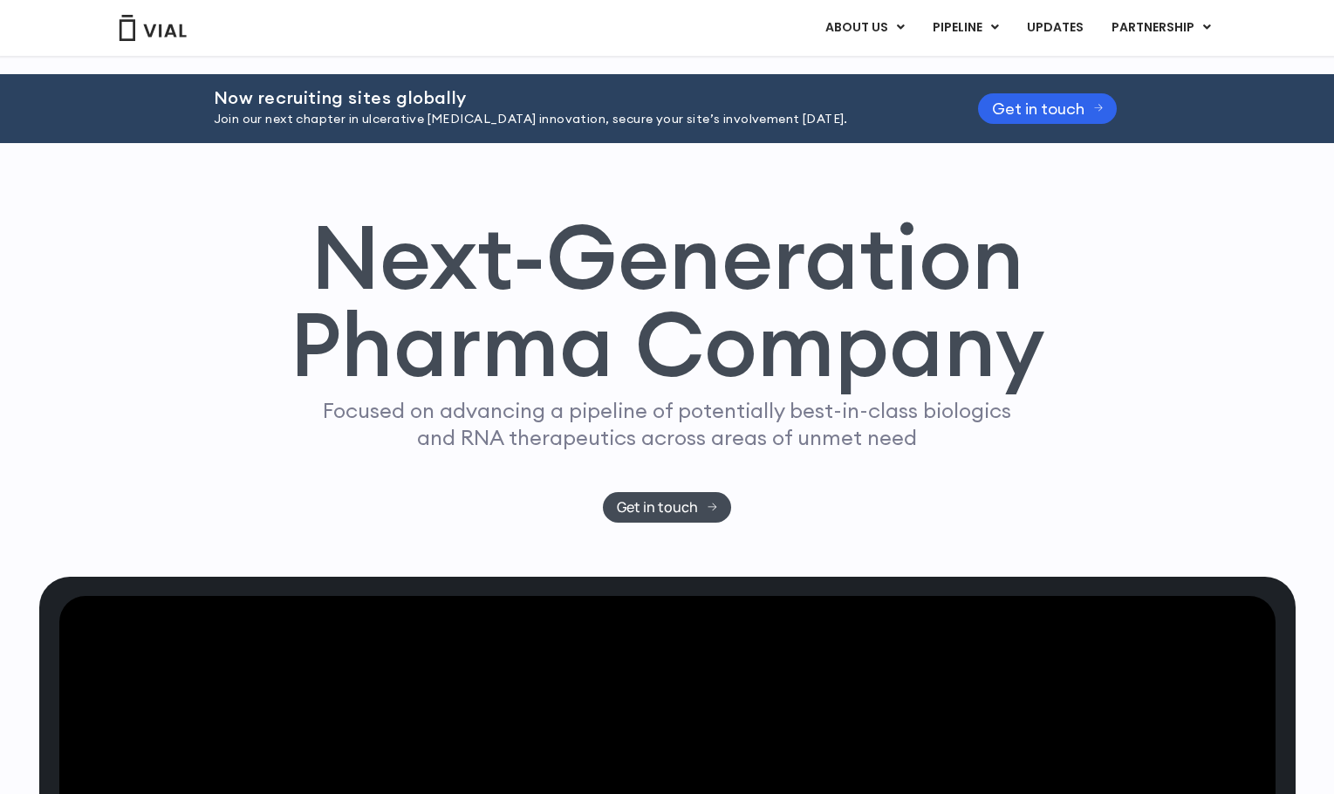 This screenshot has height=794, width=1334. Describe the element at coordinates (965, 28) in the screenshot. I see `a: PIPELINEMenu Toggle` at that location.